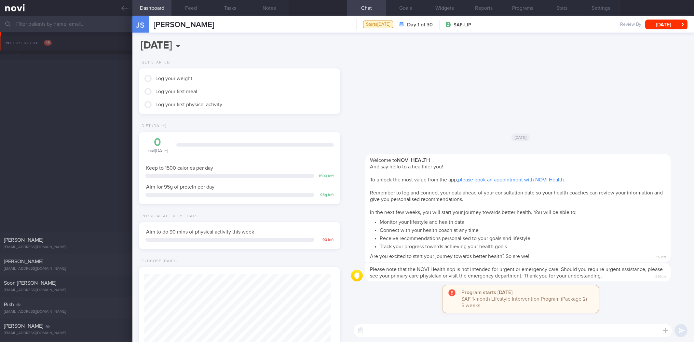 The image size is (694, 342). What do you see at coordinates (471, 305) in the screenshot?
I see `span: 5 weeks` at bounding box center [471, 305].